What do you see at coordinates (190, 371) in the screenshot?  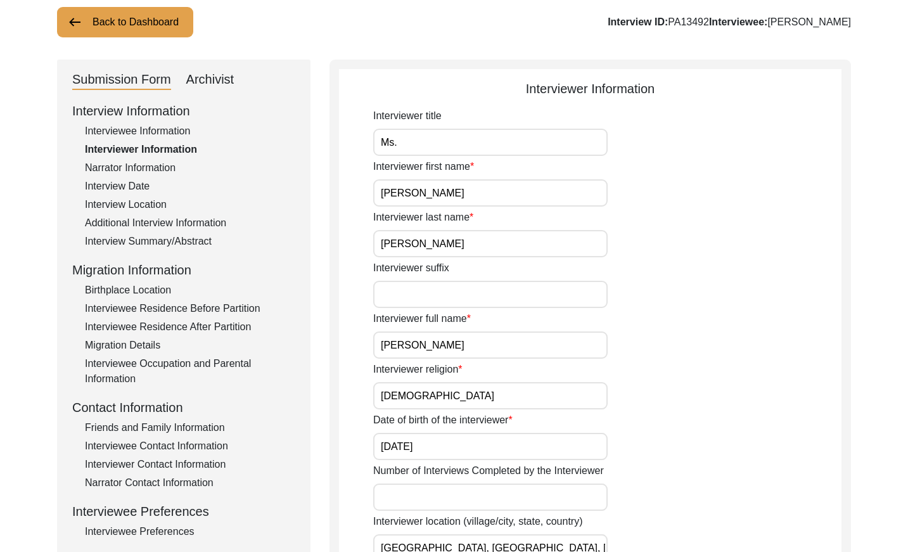 I see `div: Interviewee Occupation and Parental Information` at bounding box center [190, 371].